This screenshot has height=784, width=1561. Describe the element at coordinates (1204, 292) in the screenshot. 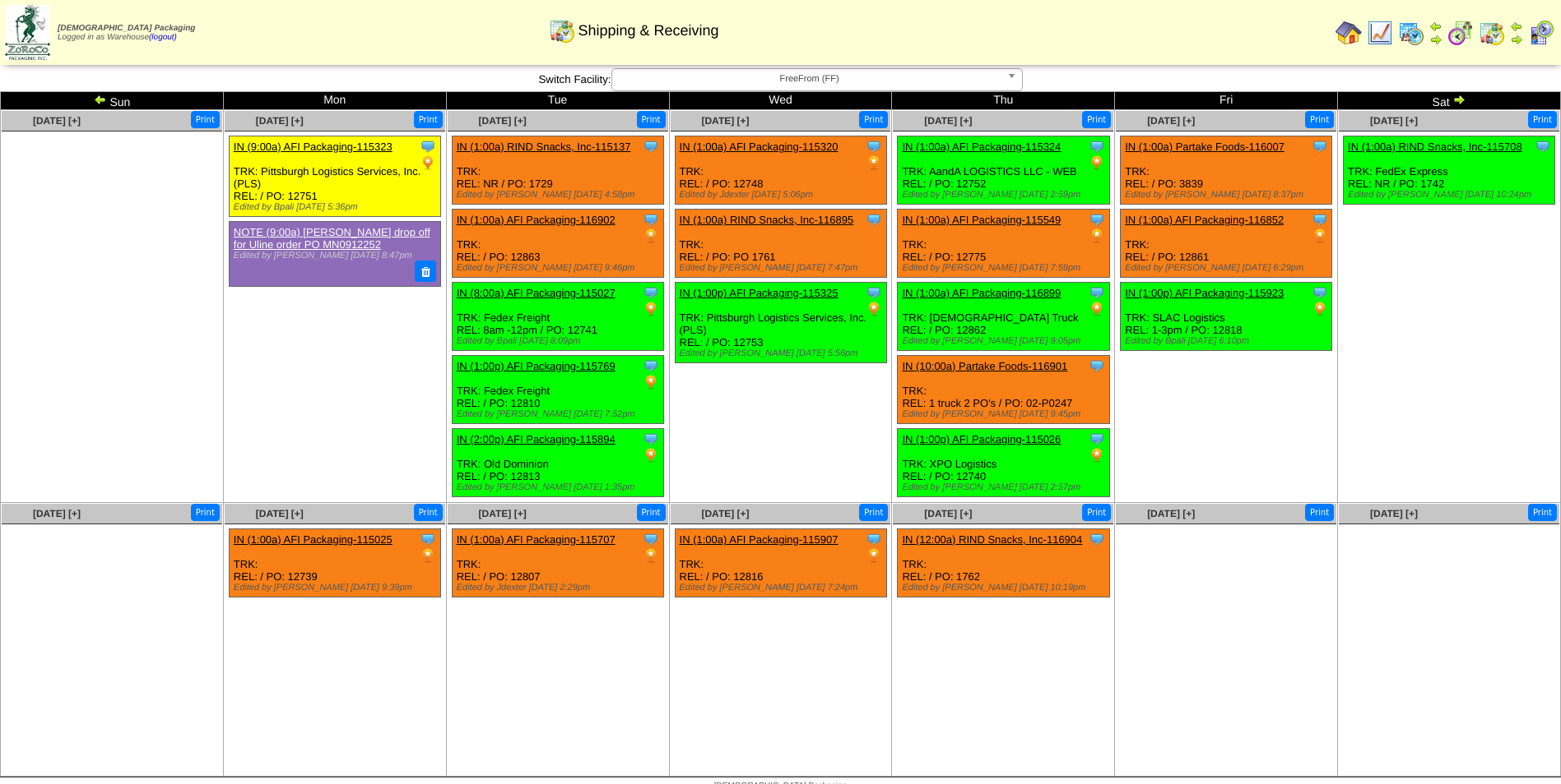

I see `a: IN (1:00p) AFI Packaging-115923` at that location.